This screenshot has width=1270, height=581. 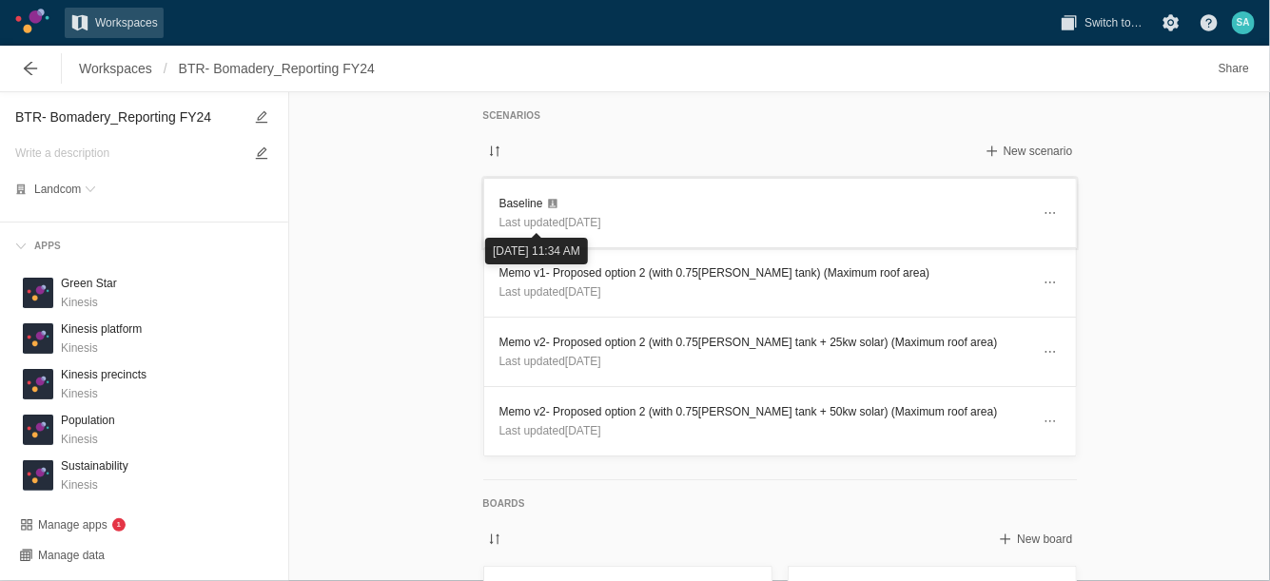 What do you see at coordinates (277, 69) in the screenshot?
I see `span: BTR- Bomadery_Reporting FY24` at bounding box center [277, 69].